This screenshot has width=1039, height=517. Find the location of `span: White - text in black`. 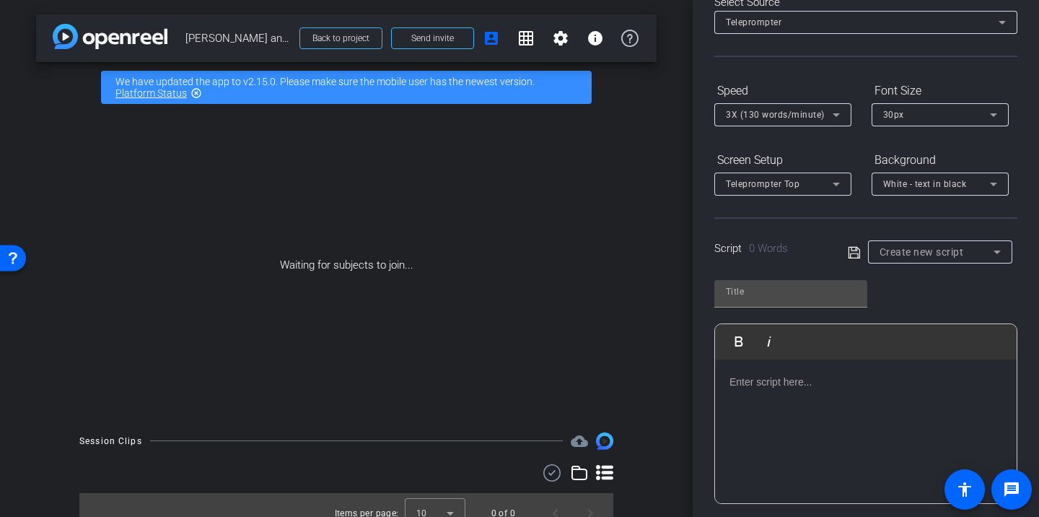

span: White - text in black is located at coordinates (925, 184).